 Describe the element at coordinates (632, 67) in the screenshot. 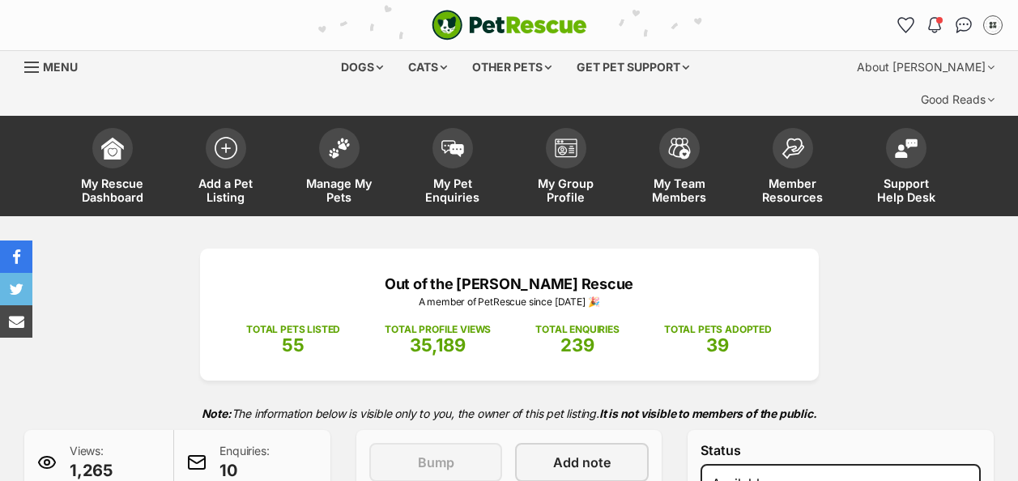

I see `div: Get pet support` at that location.